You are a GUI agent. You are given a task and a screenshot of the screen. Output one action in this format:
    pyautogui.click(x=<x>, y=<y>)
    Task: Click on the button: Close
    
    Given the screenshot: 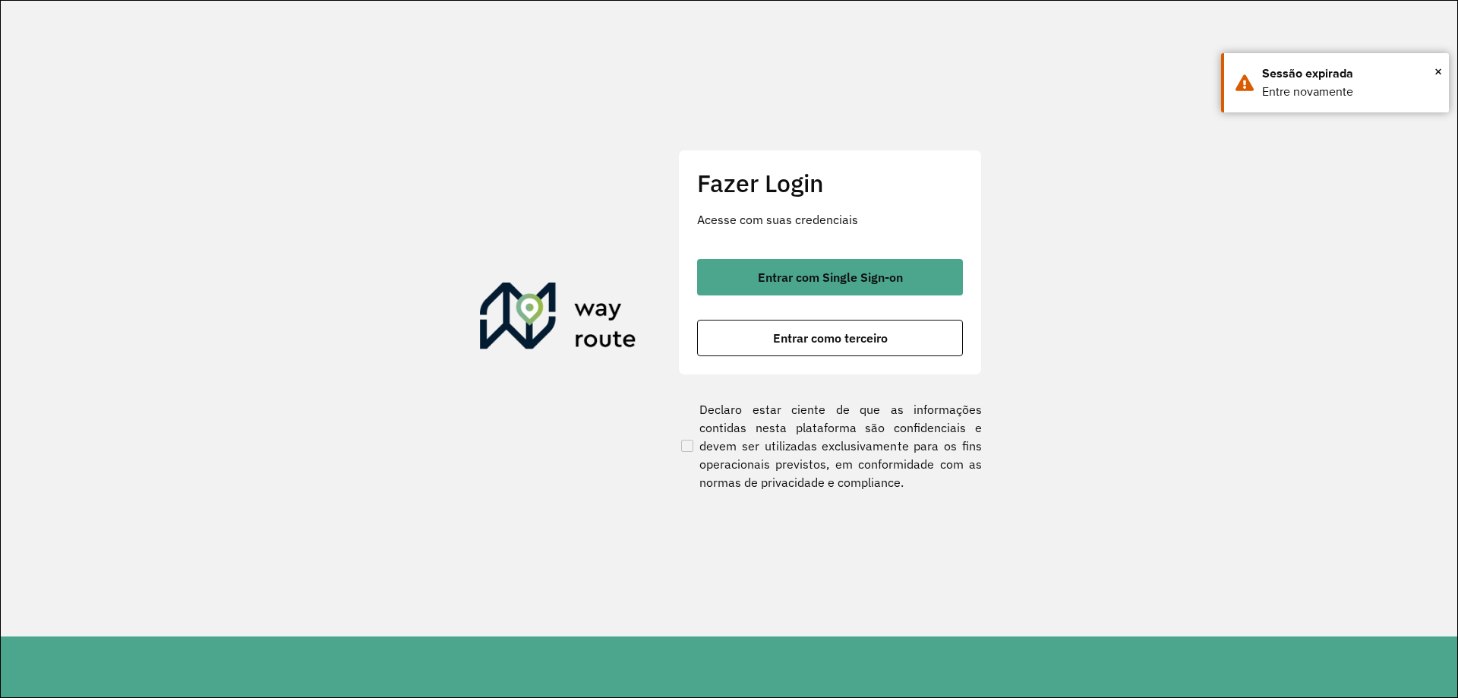 What is the action you would take?
    pyautogui.click(x=1438, y=71)
    